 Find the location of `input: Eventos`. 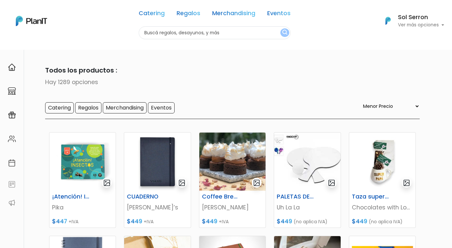

input: Eventos is located at coordinates (161, 108).